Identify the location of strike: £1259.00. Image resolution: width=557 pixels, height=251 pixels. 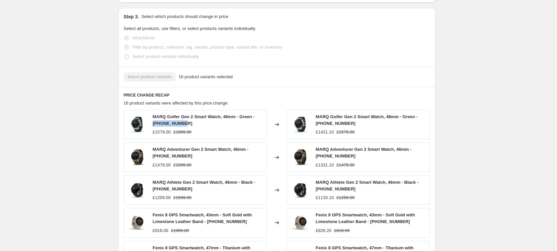
(345, 198).